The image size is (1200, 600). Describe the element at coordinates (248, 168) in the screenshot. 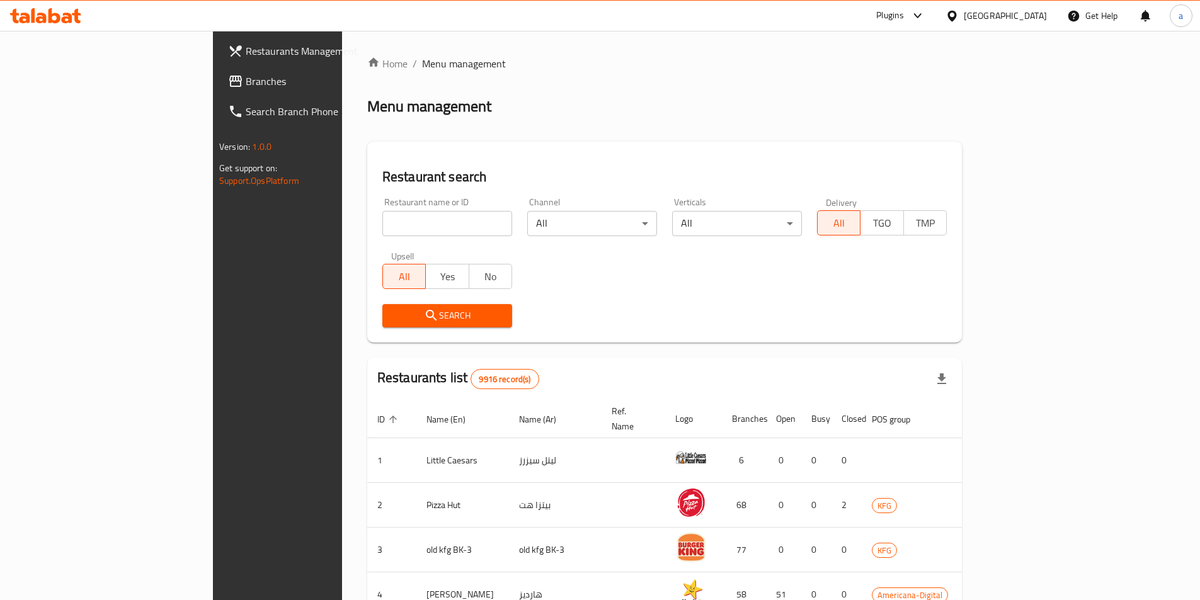

I see `span: Get support on:` at that location.